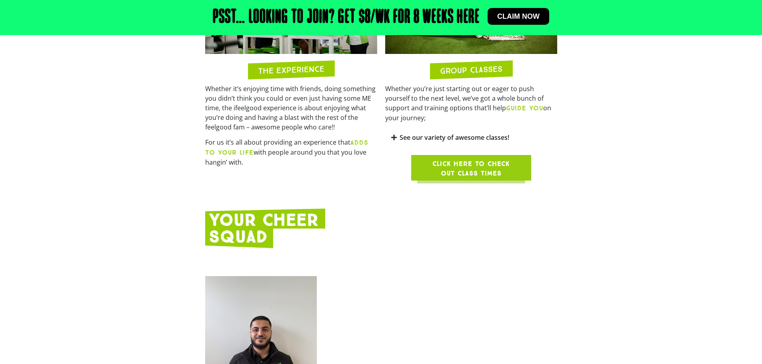  What do you see at coordinates (346, 18) in the screenshot?
I see `h2: Psst… Looking to join? Get $8/wk for 8 weeks here` at bounding box center [346, 18].